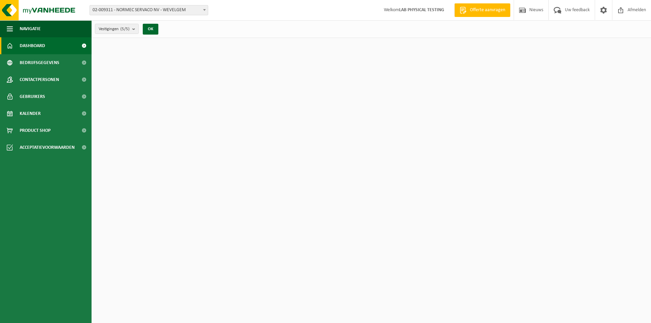 This screenshot has height=323, width=651. I want to click on count: (5/5), so click(125, 29).